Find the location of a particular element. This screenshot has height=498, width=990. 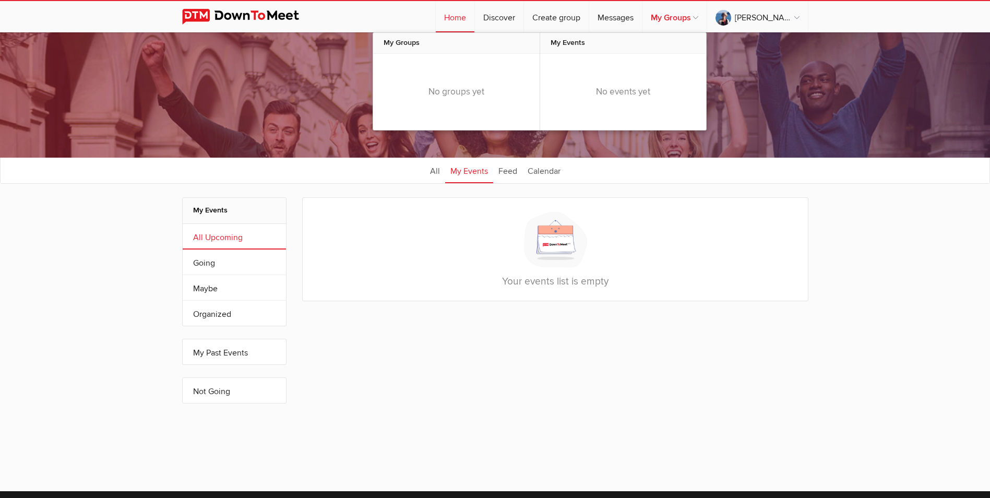

a: Messages is located at coordinates (615, 17).